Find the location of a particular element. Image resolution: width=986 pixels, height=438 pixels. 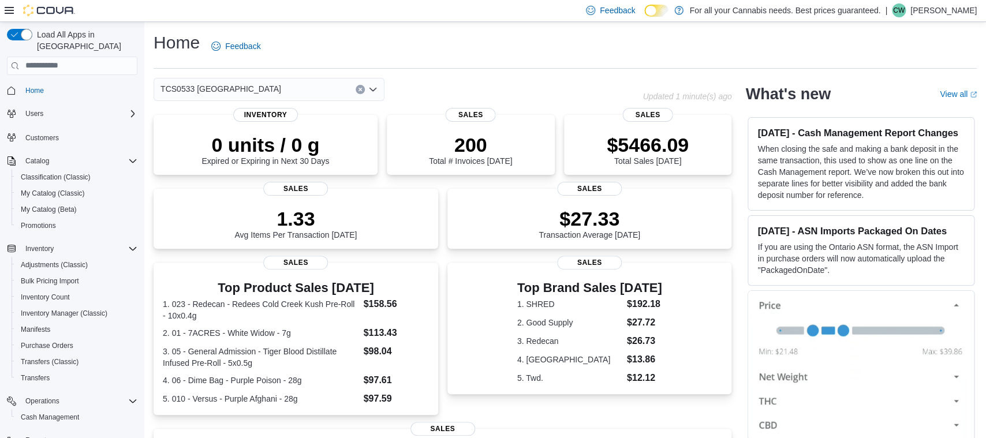

dd: $13.86 is located at coordinates (644, 360).